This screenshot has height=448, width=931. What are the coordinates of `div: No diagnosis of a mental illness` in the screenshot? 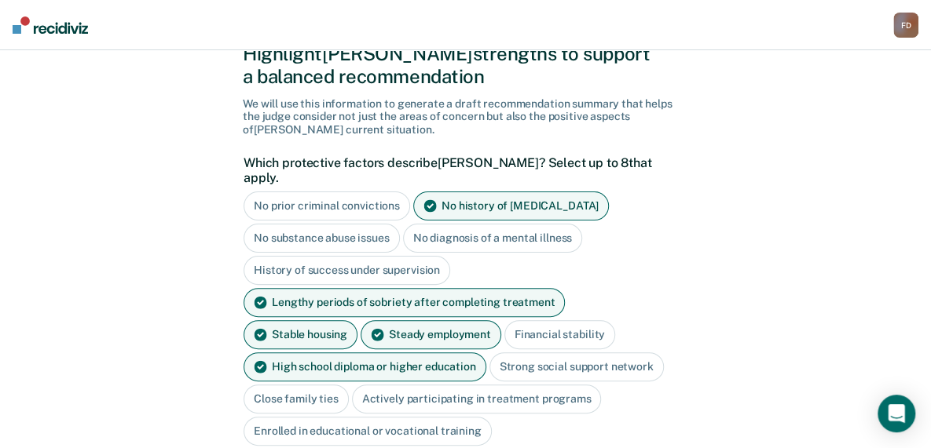 It's located at (492, 238).